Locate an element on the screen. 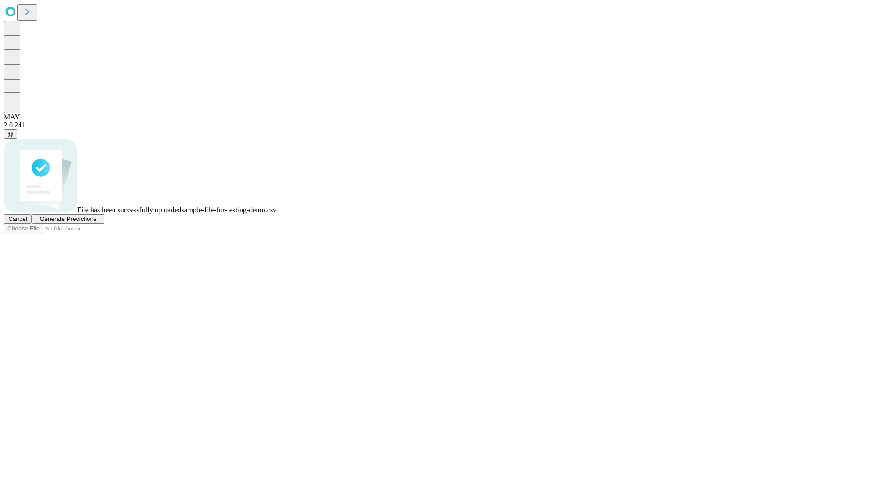  div: 2.0.241 is located at coordinates (436, 125).